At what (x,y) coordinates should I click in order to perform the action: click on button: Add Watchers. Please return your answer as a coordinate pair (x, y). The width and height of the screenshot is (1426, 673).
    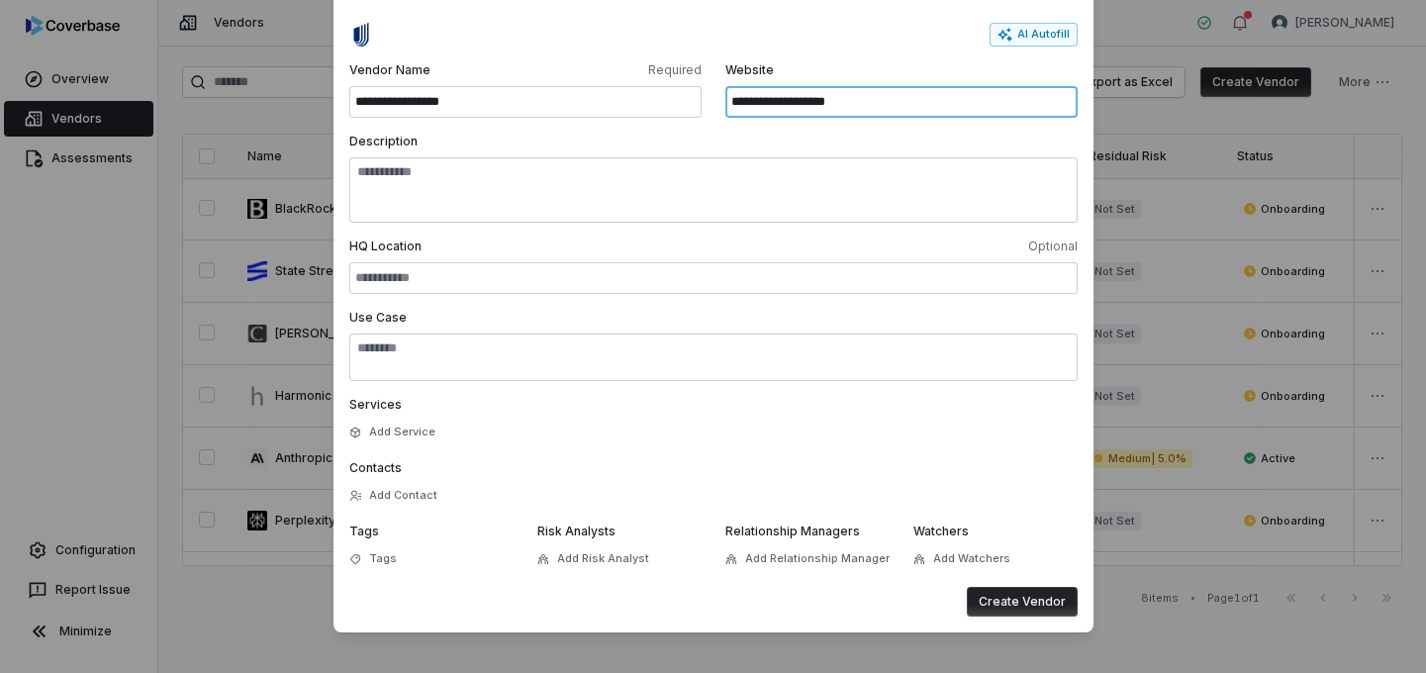
    Looking at the image, I should click on (962, 559).